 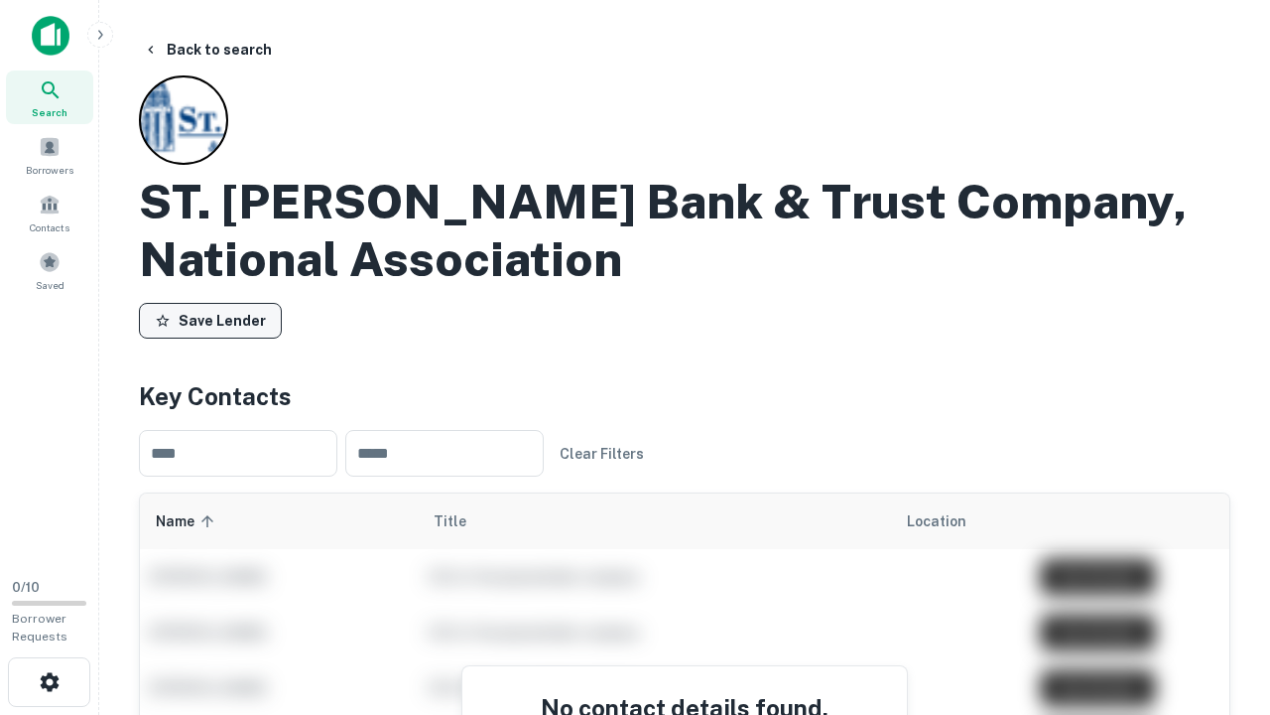 I want to click on div: Borrowers, so click(x=50, y=155).